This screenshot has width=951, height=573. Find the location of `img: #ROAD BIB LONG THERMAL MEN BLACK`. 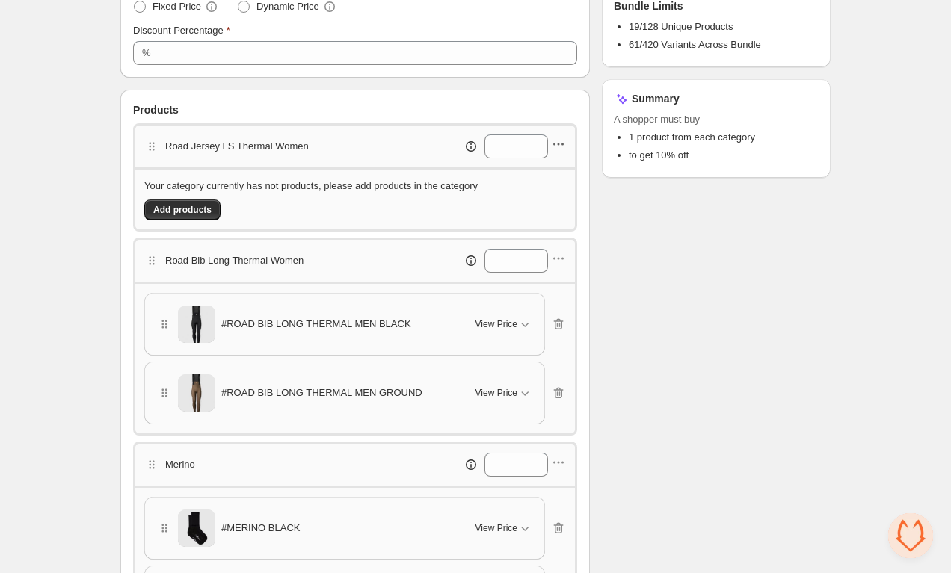

img: #ROAD BIB LONG THERMAL MEN BLACK is located at coordinates (197, 324).